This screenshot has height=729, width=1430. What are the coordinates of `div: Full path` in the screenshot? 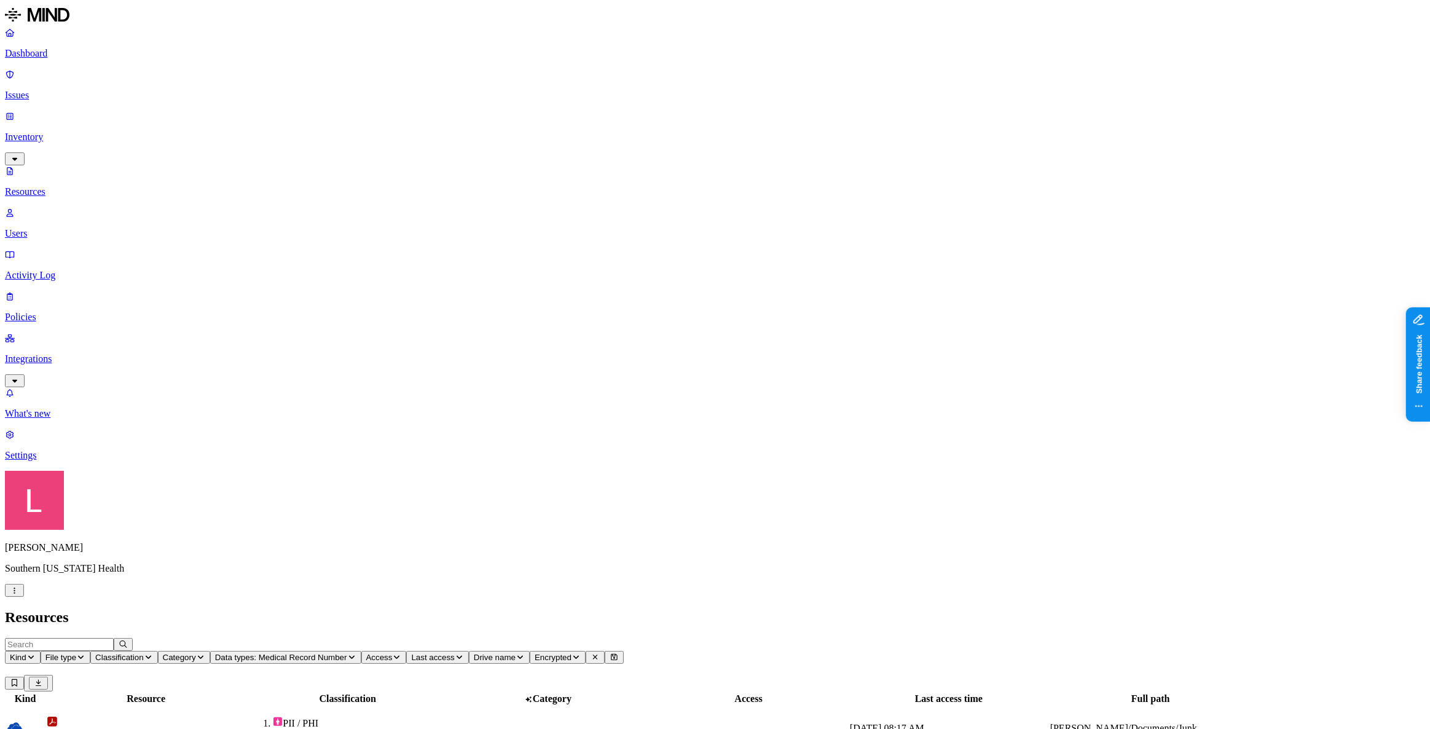 It's located at (1151, 699).